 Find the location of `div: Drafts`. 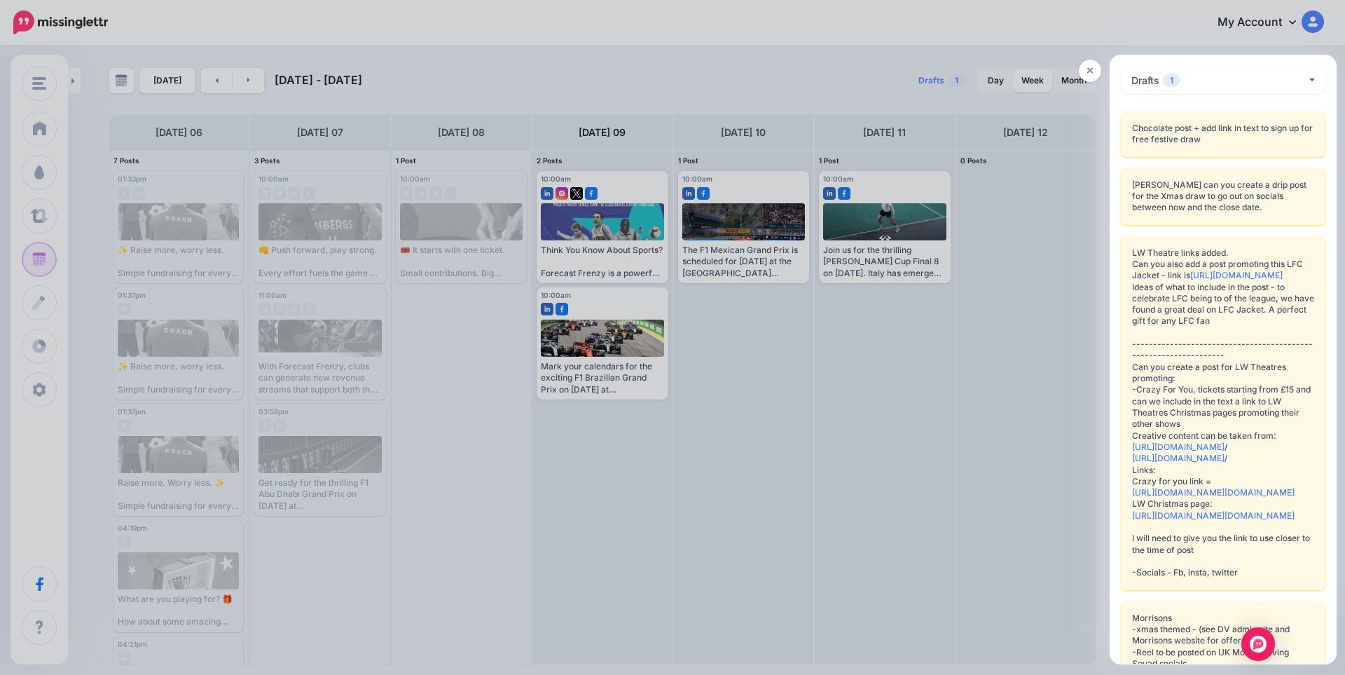

div: Drafts is located at coordinates (1156, 81).